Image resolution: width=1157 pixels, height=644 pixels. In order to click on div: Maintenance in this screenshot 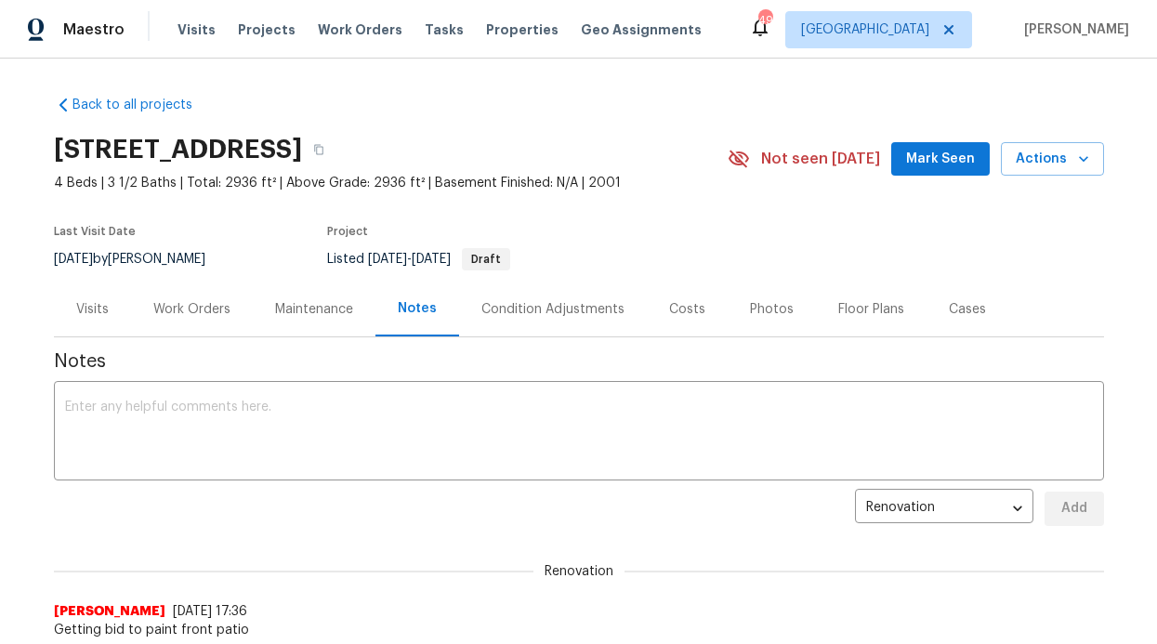, I will do `click(314, 310)`.